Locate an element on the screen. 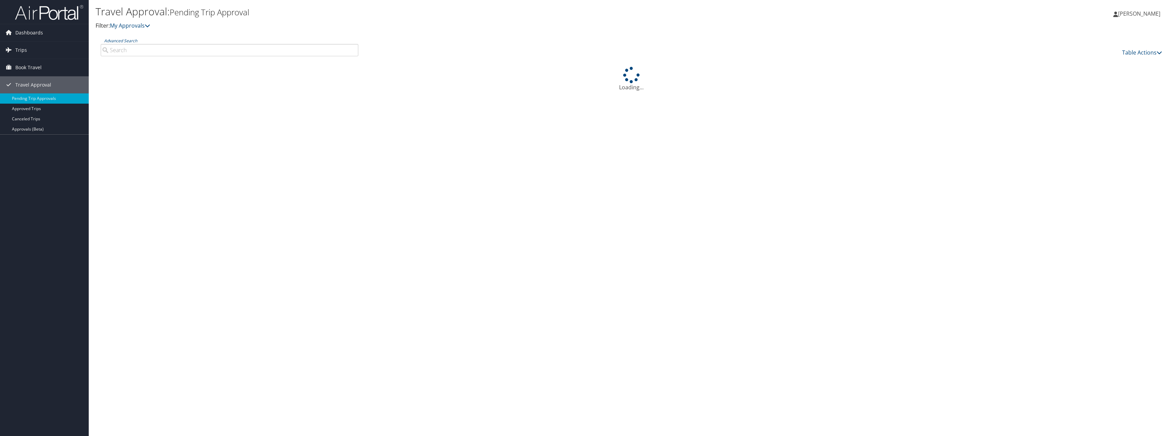 This screenshot has width=1174, height=436. div: Loading... is located at coordinates (631, 79).